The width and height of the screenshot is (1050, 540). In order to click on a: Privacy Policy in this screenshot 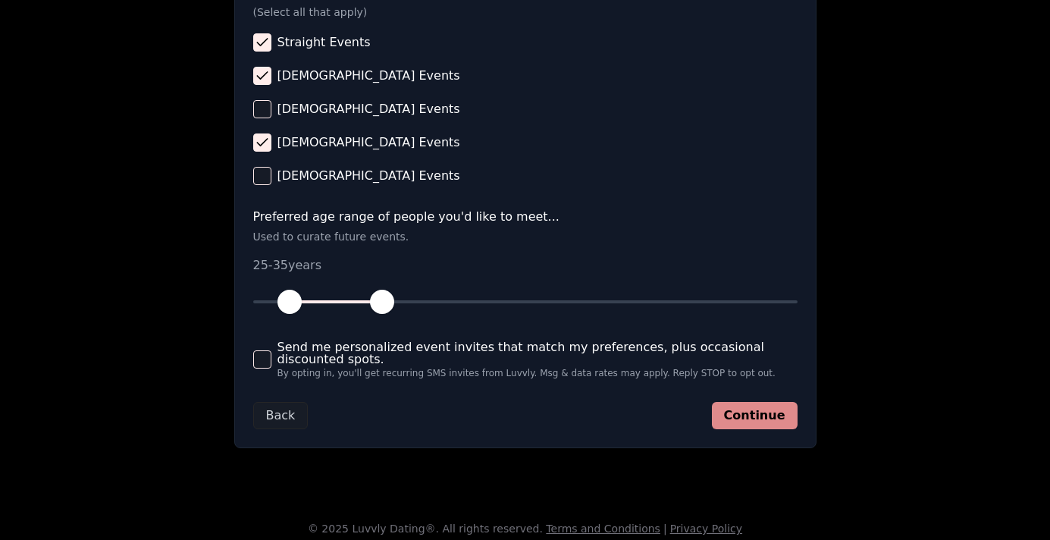, I will do `click(706, 528)`.